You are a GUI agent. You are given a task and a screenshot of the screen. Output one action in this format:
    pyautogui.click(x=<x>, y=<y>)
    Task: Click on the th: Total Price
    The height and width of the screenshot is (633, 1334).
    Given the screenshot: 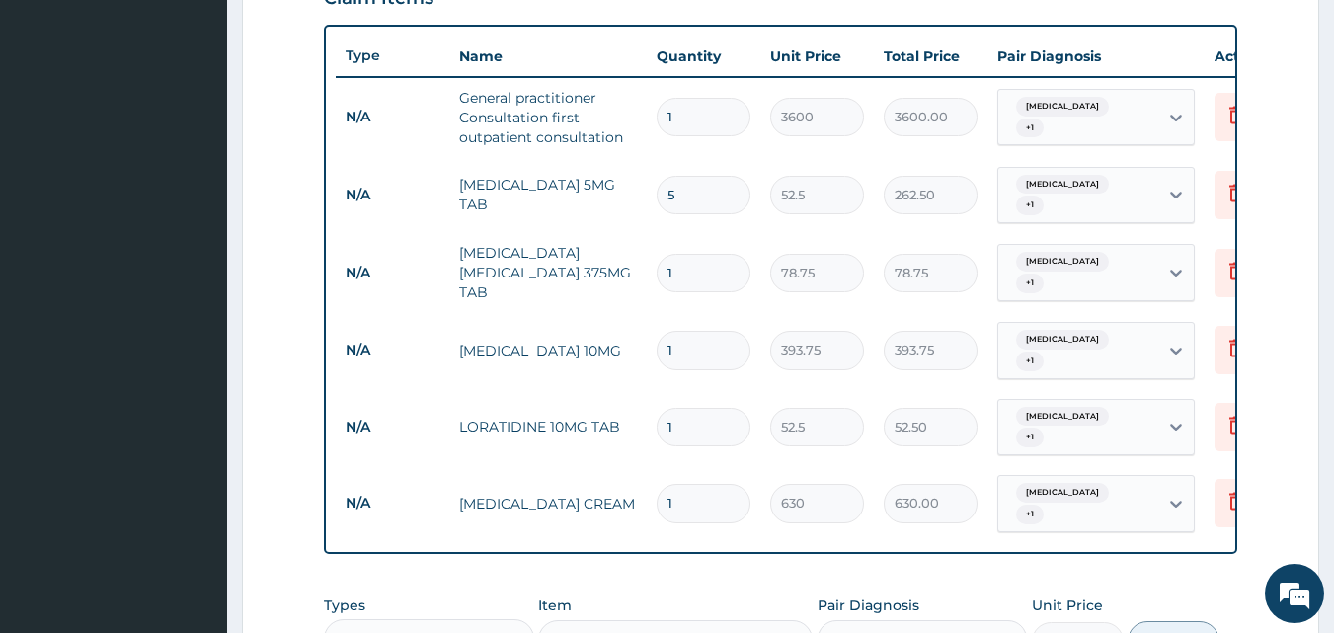 What is the action you would take?
    pyautogui.click(x=930, y=56)
    